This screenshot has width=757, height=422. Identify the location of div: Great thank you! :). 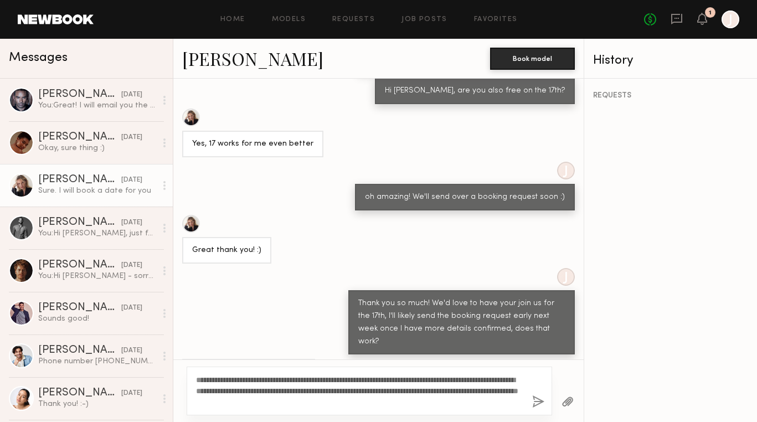
(227, 250).